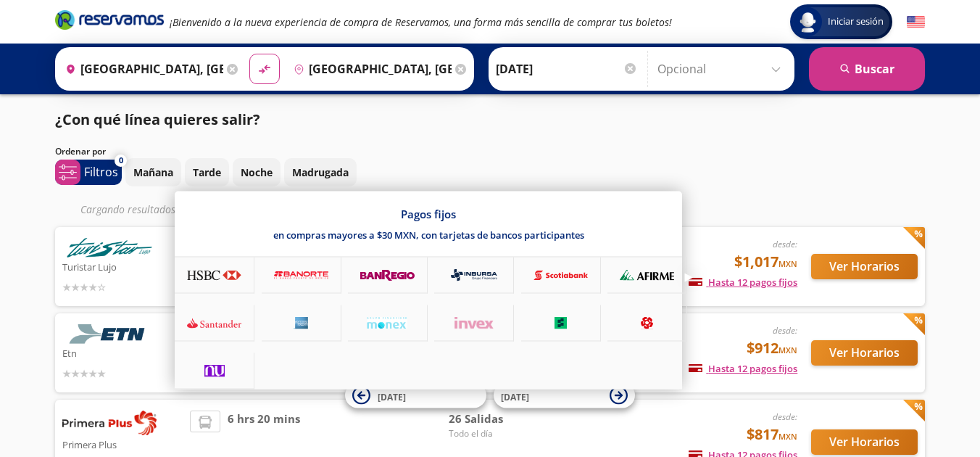  What do you see at coordinates (132, 209) in the screenshot?
I see `em: Cargando resultados ...` at bounding box center [132, 209].